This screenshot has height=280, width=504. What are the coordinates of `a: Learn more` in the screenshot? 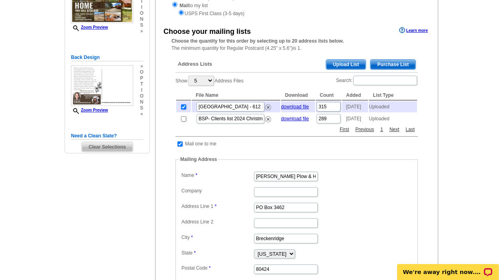 It's located at (413, 30).